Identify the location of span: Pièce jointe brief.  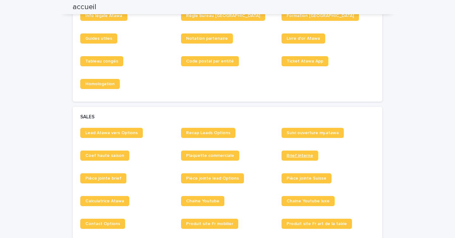
(103, 178).